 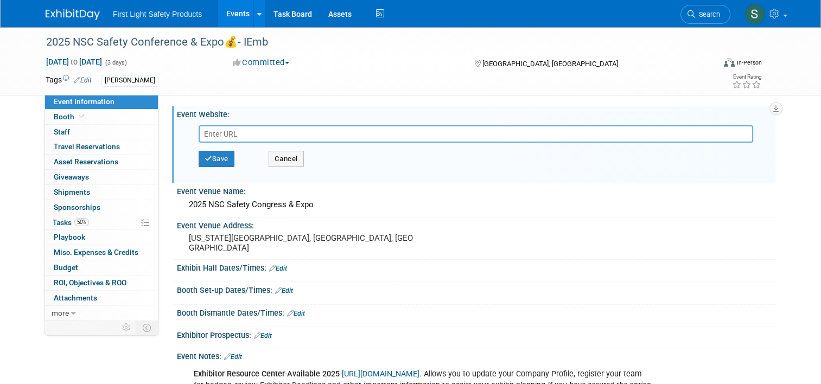 I want to click on span: Giveaways, so click(x=71, y=177).